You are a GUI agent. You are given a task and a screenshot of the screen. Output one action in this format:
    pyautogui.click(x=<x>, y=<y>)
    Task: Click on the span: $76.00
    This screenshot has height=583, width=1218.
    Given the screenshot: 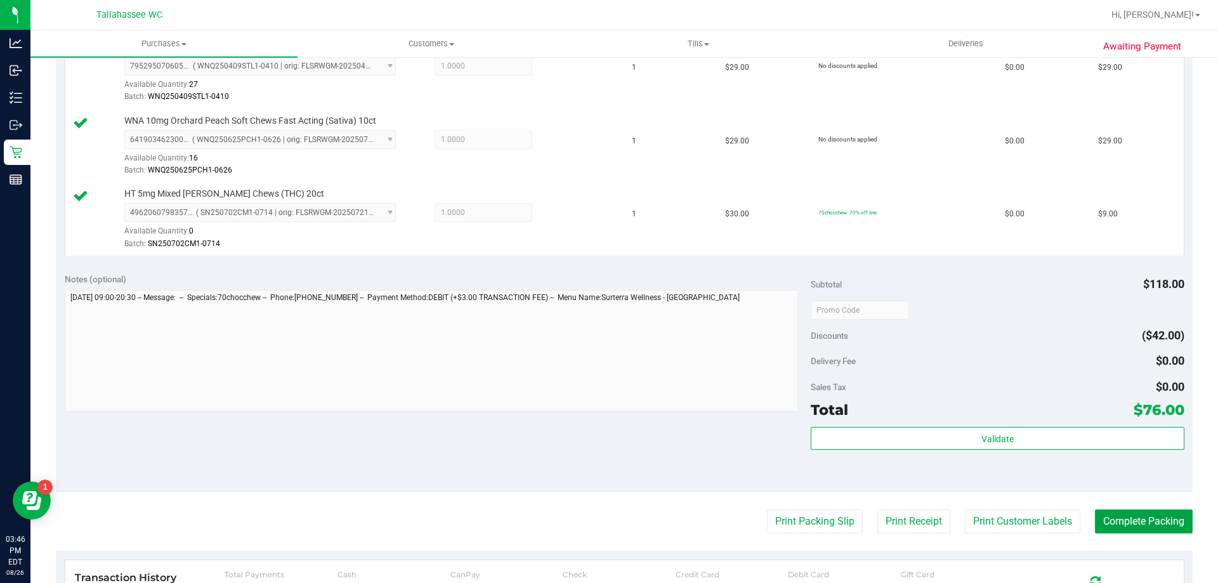 What is the action you would take?
    pyautogui.click(x=1159, y=410)
    